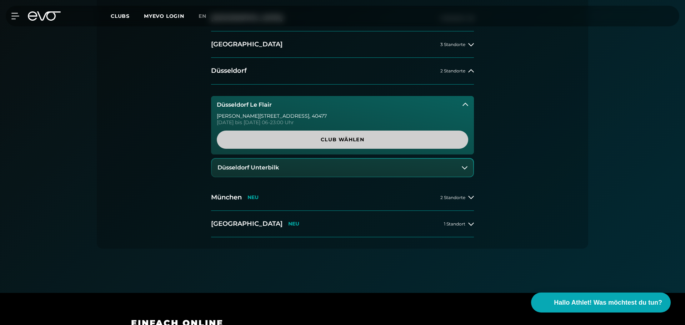 The width and height of the screenshot is (685, 325). What do you see at coordinates (127, 16) in the screenshot?
I see `a: Clubs` at bounding box center [127, 16].